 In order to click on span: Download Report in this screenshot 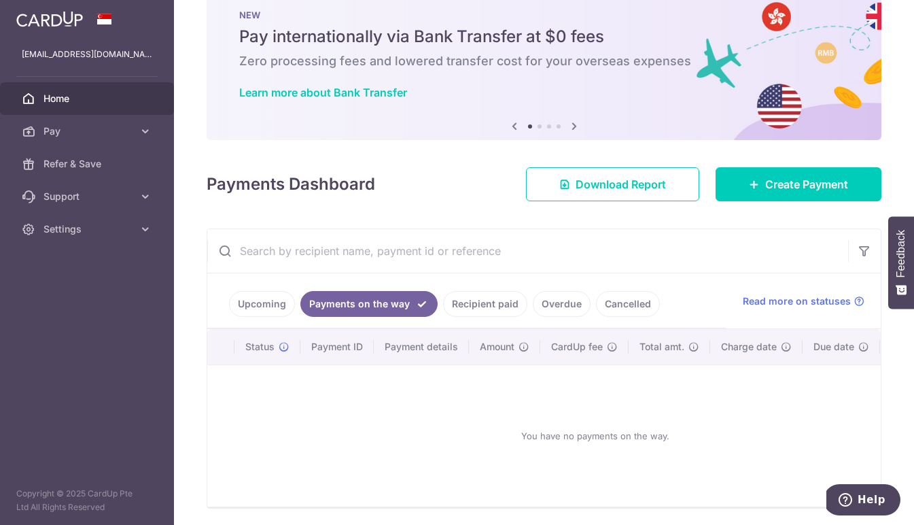, I will do `click(620, 184)`.